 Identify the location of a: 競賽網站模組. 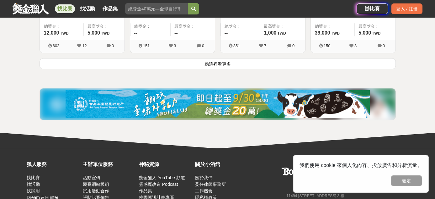
(96, 184).